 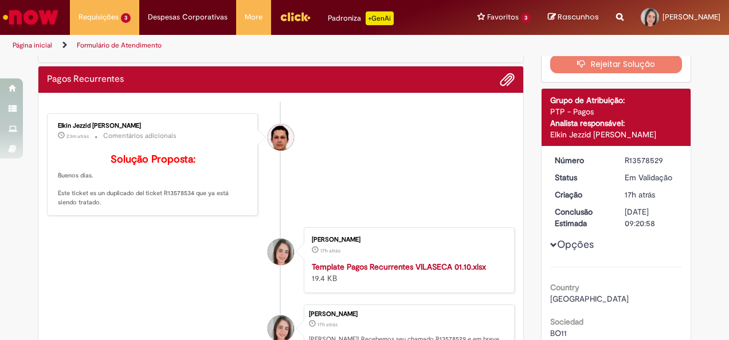 I want to click on img: click_logo_yellow_360x200.png, so click(x=295, y=17).